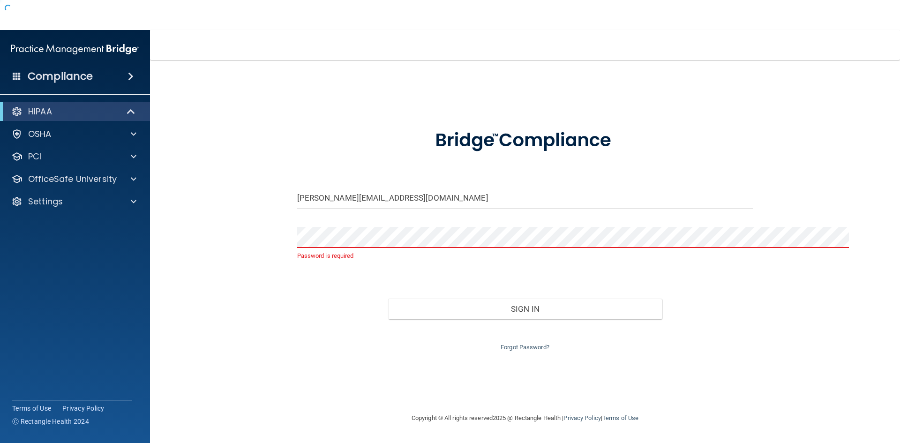  Describe the element at coordinates (35, 157) in the screenshot. I see `p: PCI` at that location.